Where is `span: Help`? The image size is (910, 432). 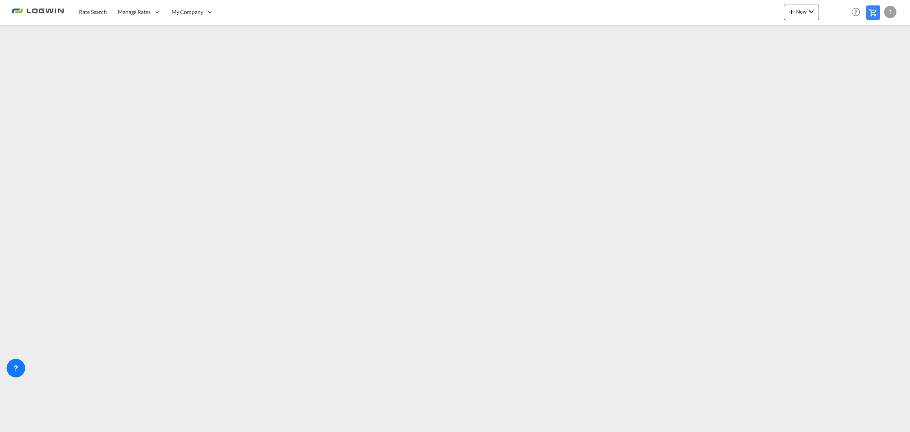
span: Help is located at coordinates (856, 12).